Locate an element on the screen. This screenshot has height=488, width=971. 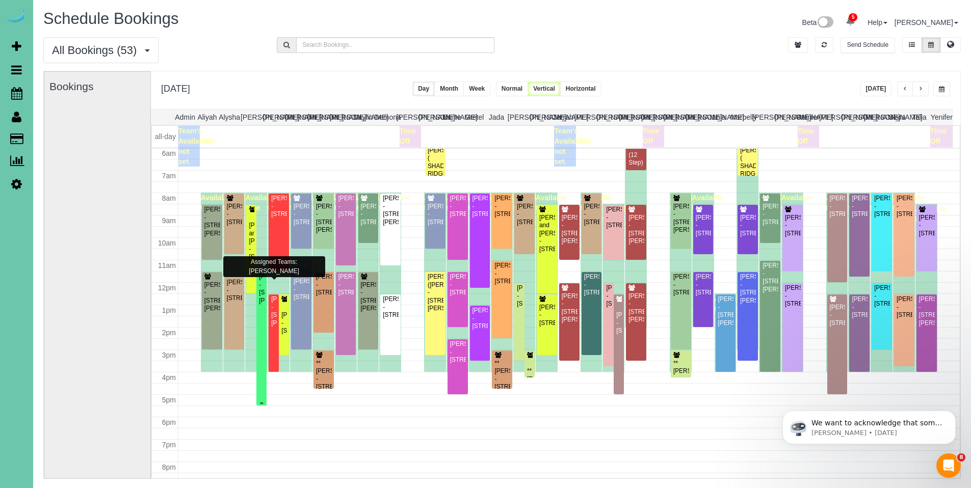
th: Talia is located at coordinates (920, 117).